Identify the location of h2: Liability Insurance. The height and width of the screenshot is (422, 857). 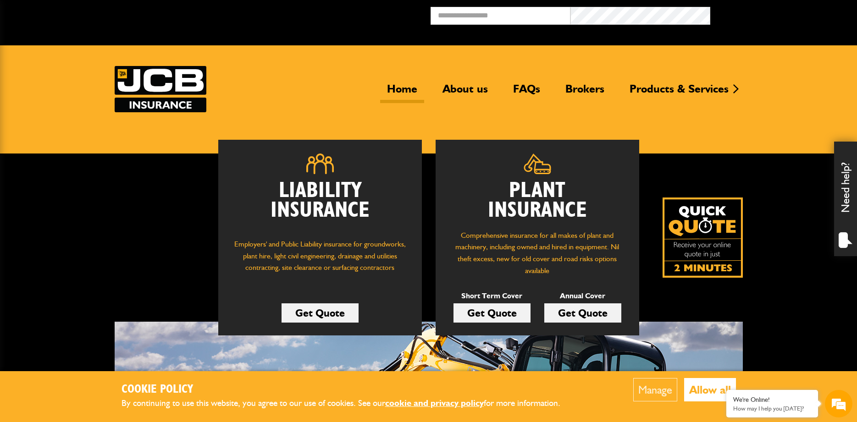
(320, 205).